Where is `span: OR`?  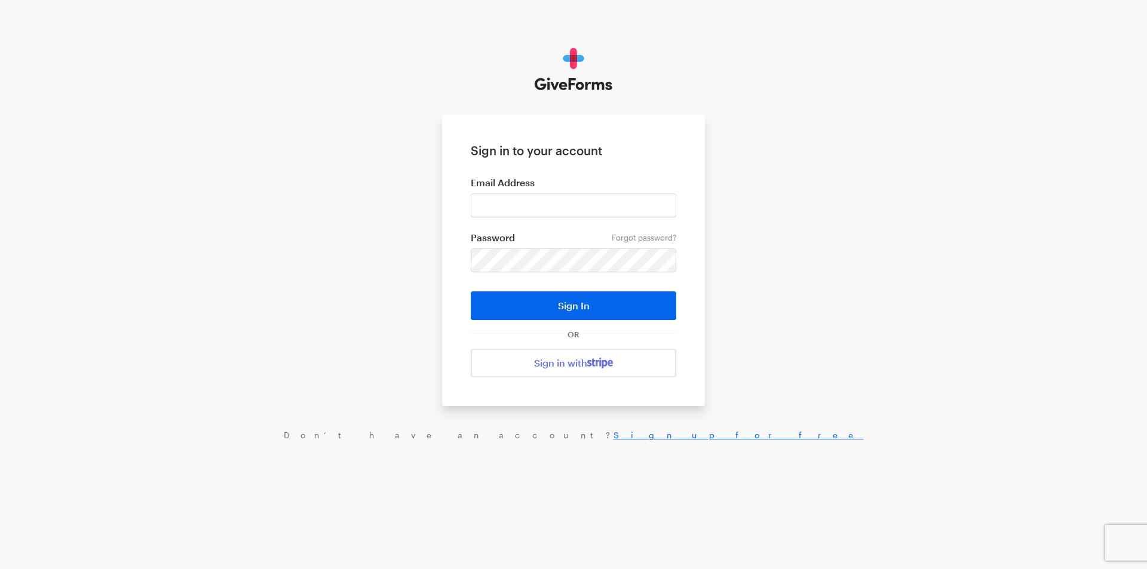 span: OR is located at coordinates (573, 335).